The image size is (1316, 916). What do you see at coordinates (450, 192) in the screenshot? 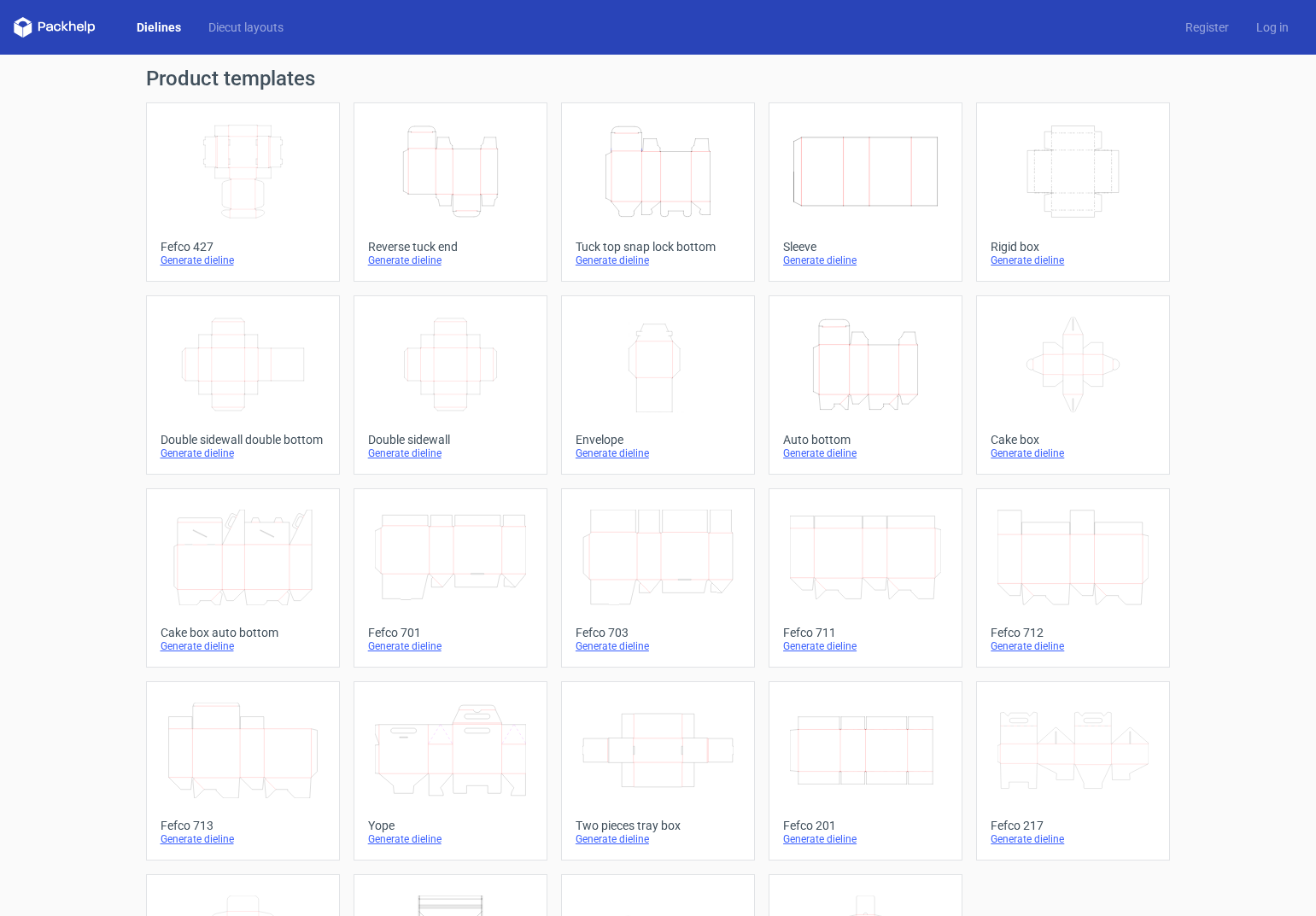
I see `a: Reverse tuck endGenerate dieline` at bounding box center [450, 192].